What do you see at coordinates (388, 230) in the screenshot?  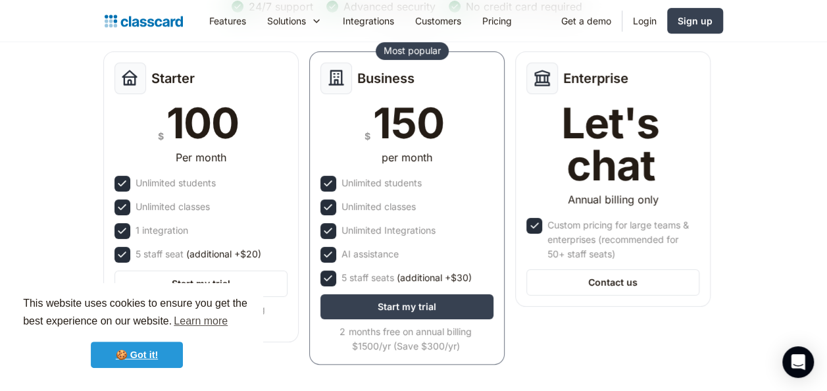 I see `div: Unlimited Integrations` at bounding box center [388, 230].